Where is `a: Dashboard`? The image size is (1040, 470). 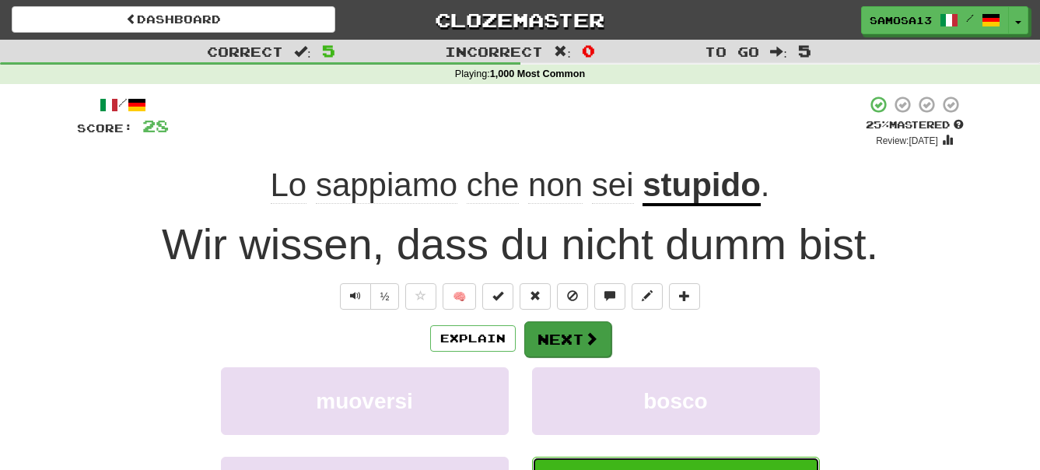
a: Dashboard is located at coordinates (173, 19).